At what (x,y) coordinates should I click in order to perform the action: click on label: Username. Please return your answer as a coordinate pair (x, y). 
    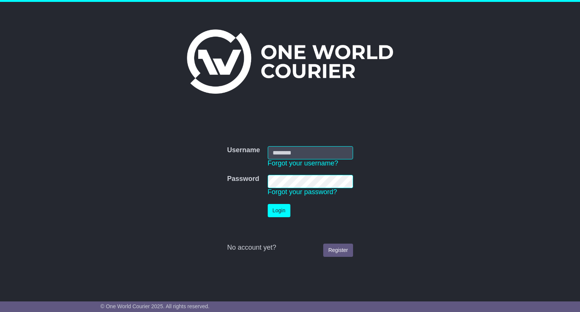
    Looking at the image, I should click on (243, 150).